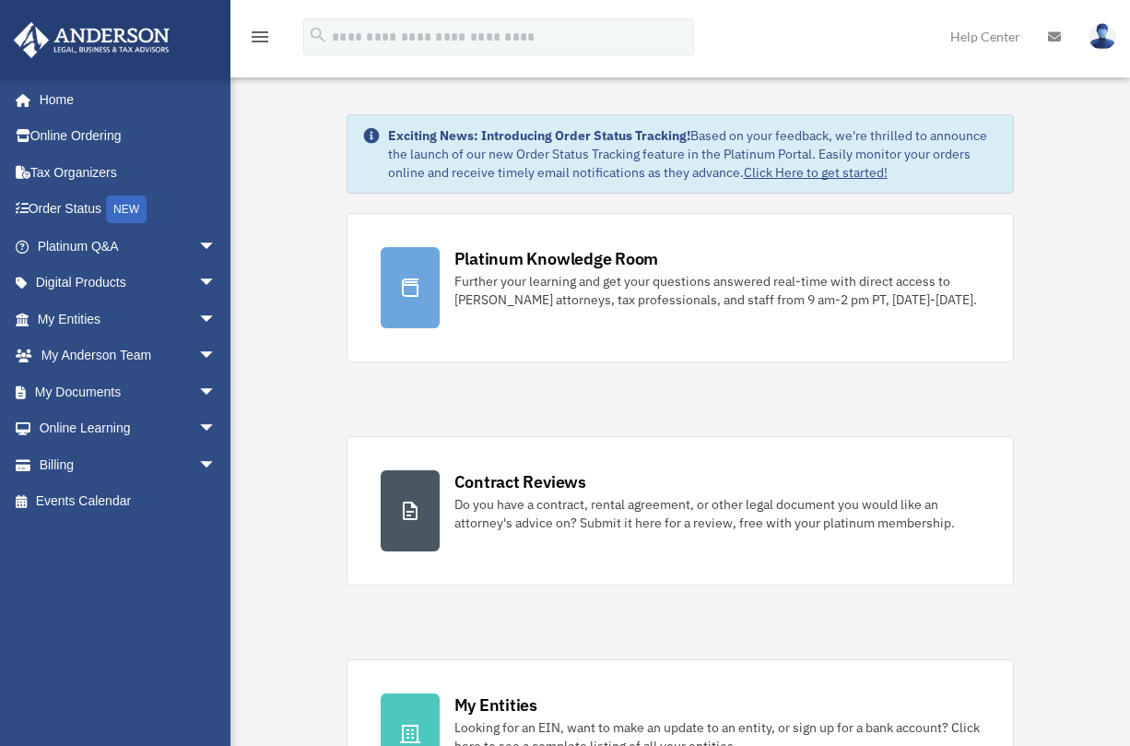 The height and width of the screenshot is (746, 1130). I want to click on a: Tax Organizers, so click(128, 172).